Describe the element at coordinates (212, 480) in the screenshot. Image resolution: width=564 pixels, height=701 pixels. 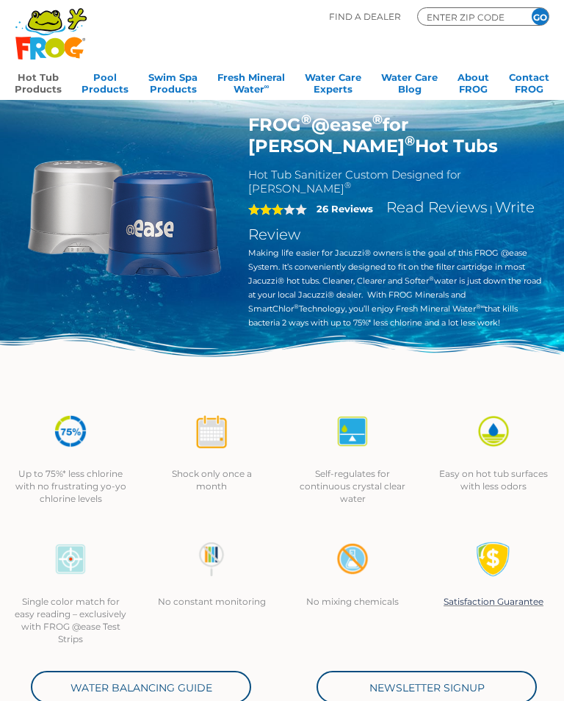
I see `p: Shock only once a month` at that location.